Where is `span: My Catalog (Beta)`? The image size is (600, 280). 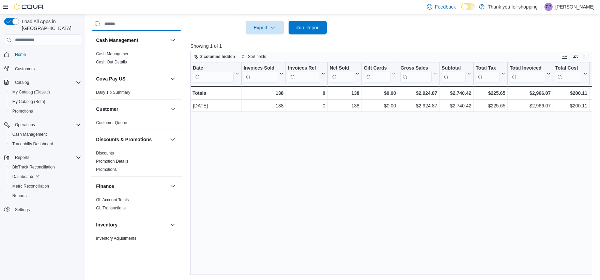 span: My Catalog (Beta) is located at coordinates (45, 101).